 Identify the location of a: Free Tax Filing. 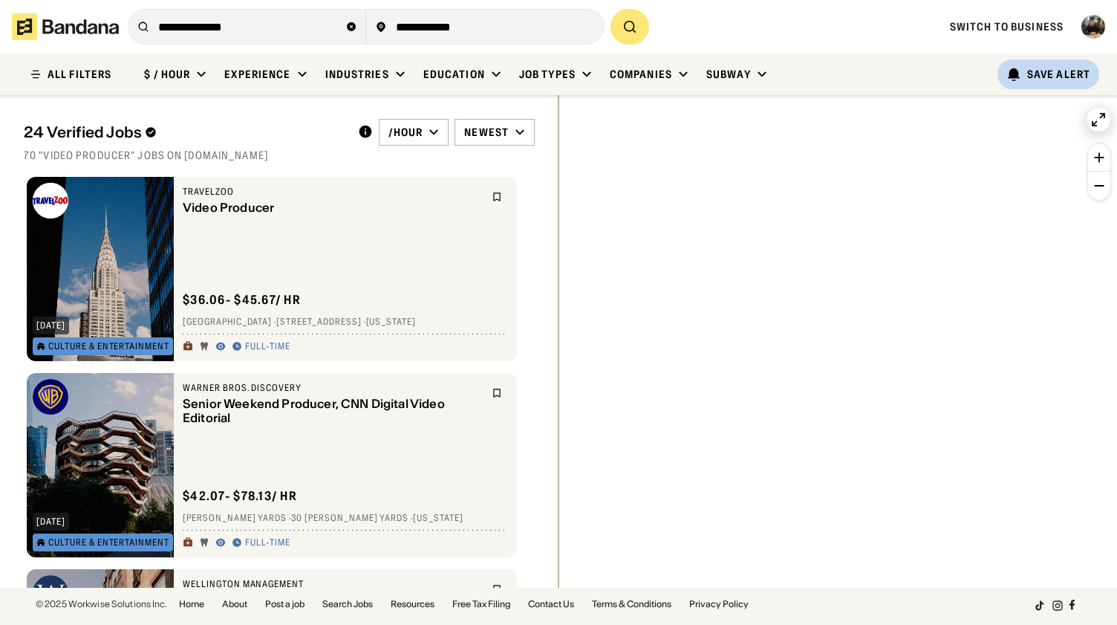
(481, 604).